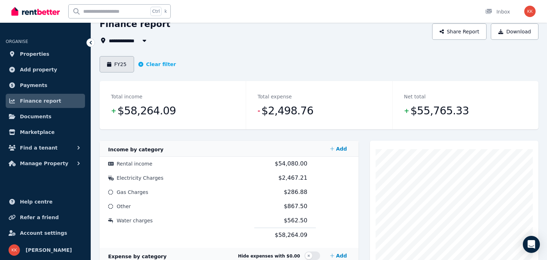  I want to click on a: Add, so click(338, 149).